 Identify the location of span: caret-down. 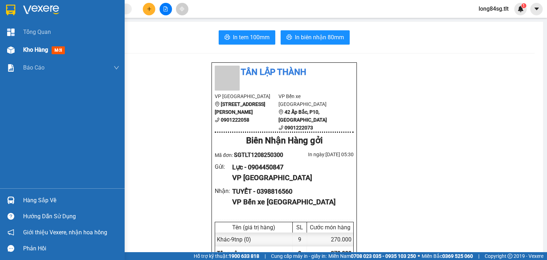
(537, 9).